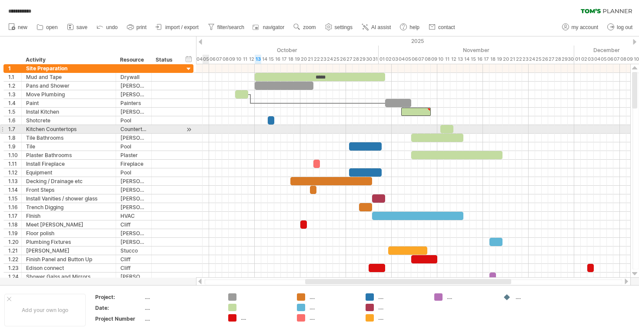 The image size is (639, 335). I want to click on div: Edison connect, so click(69, 268).